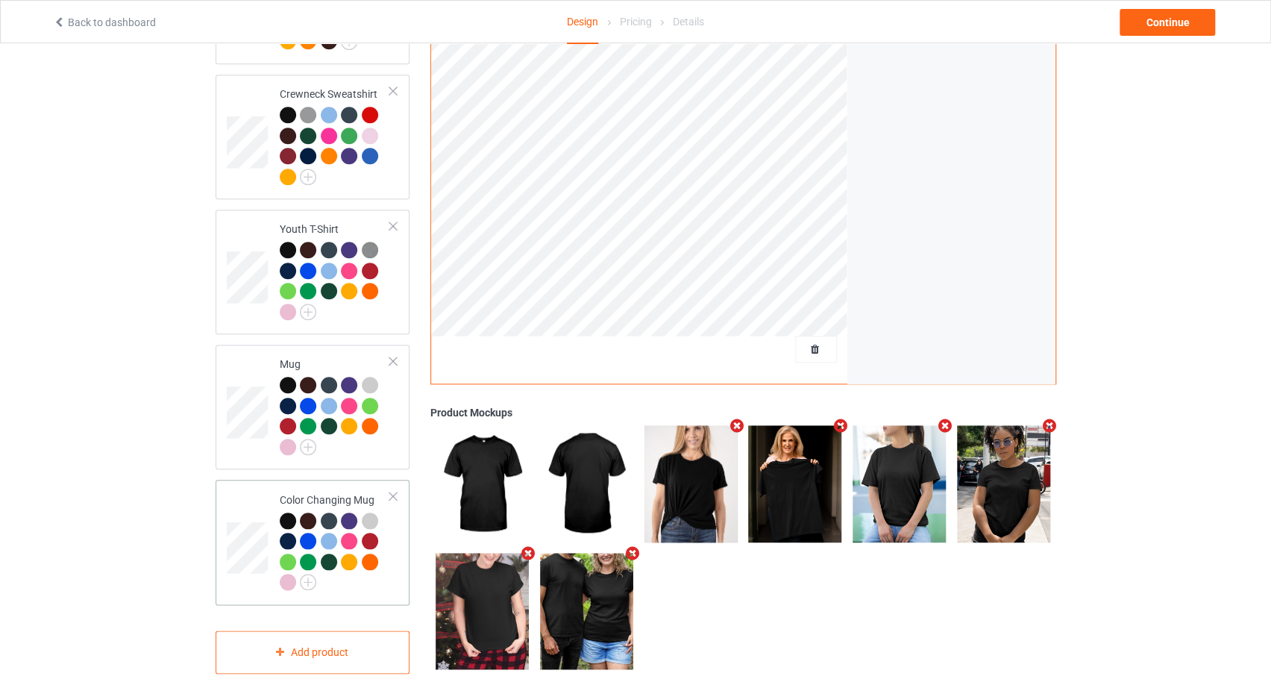  Describe the element at coordinates (104, 22) in the screenshot. I see `a: Back to dashboard` at that location.